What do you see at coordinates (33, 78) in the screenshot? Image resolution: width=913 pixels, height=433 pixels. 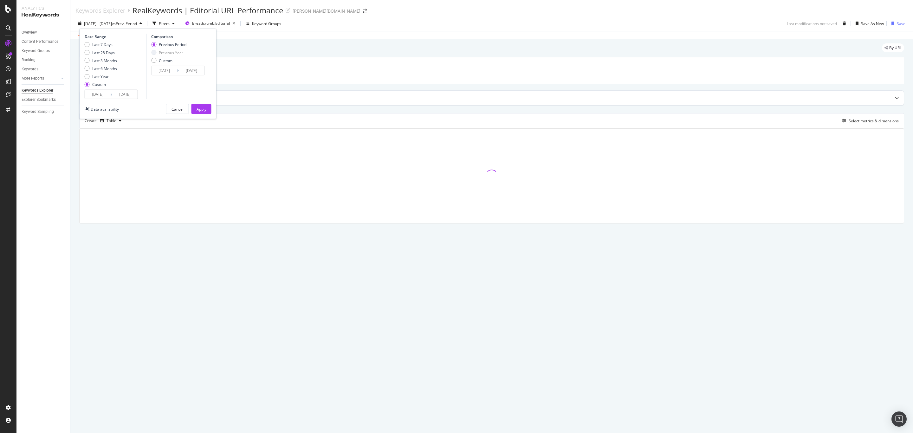 I see `div: More Reports` at bounding box center [33, 78].